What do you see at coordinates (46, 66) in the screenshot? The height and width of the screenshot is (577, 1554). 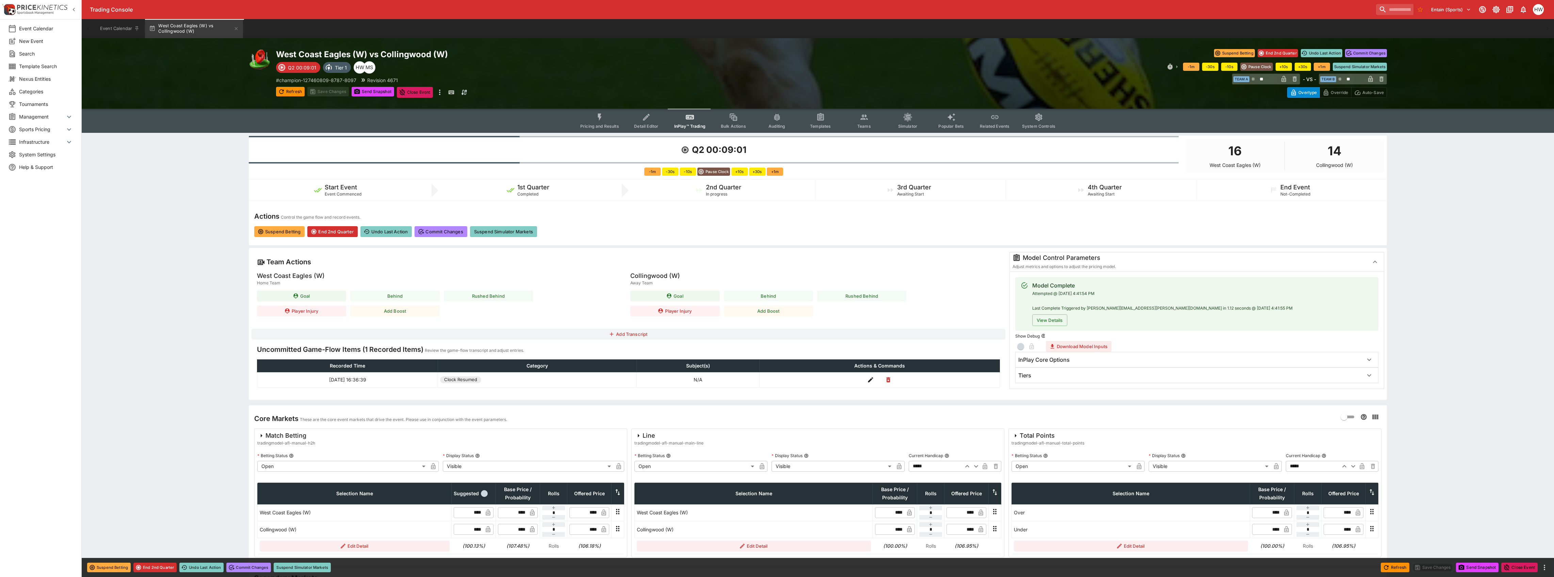 I see `span: Template Search` at bounding box center [46, 66].